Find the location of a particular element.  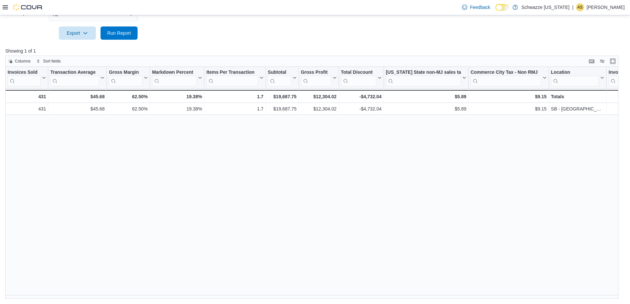

button: Invoices Sold is located at coordinates (27, 78).